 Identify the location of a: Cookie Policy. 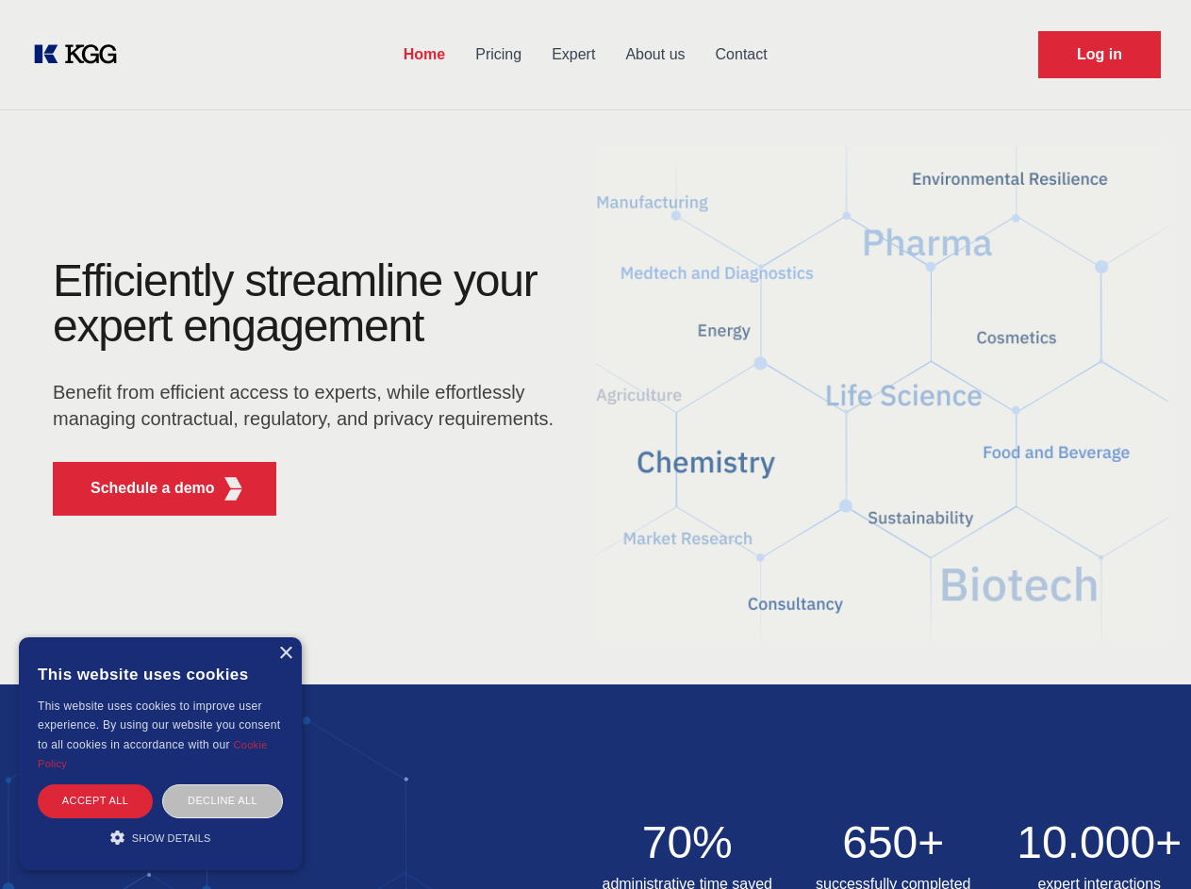
(153, 754).